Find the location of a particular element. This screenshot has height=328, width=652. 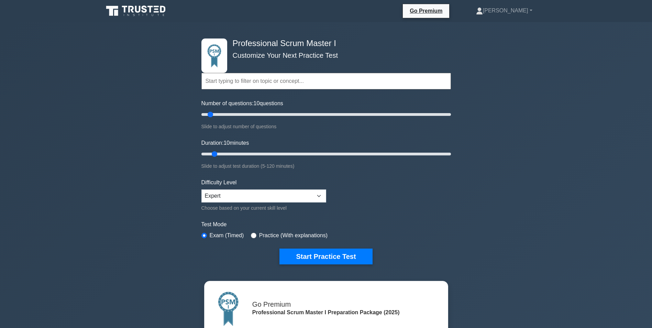

button: Start Practice Test is located at coordinates (326, 256).